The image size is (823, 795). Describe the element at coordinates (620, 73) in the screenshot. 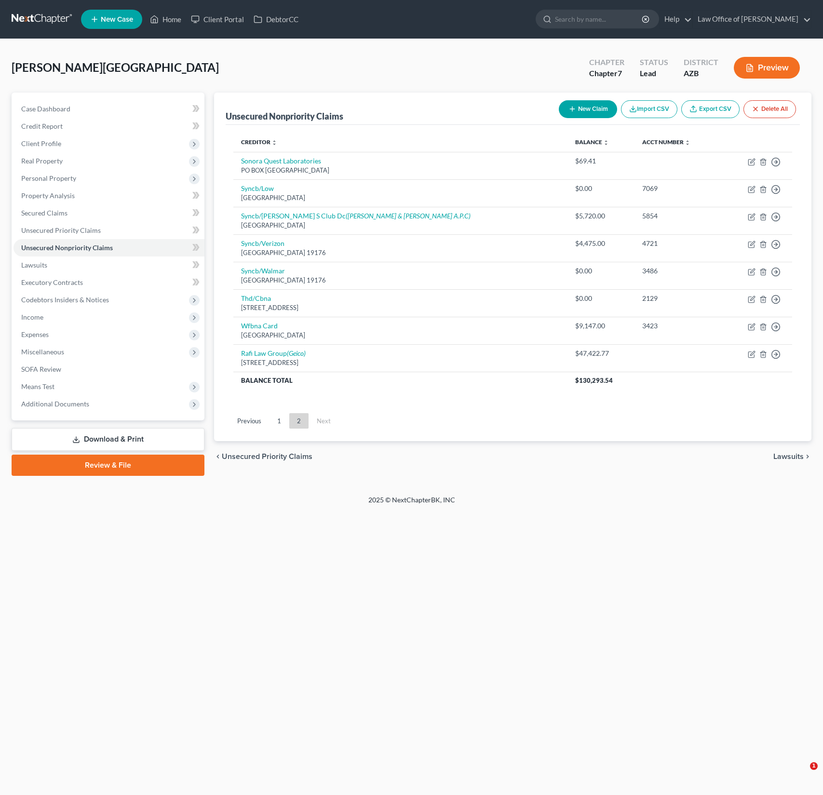

I see `span: 7` at that location.